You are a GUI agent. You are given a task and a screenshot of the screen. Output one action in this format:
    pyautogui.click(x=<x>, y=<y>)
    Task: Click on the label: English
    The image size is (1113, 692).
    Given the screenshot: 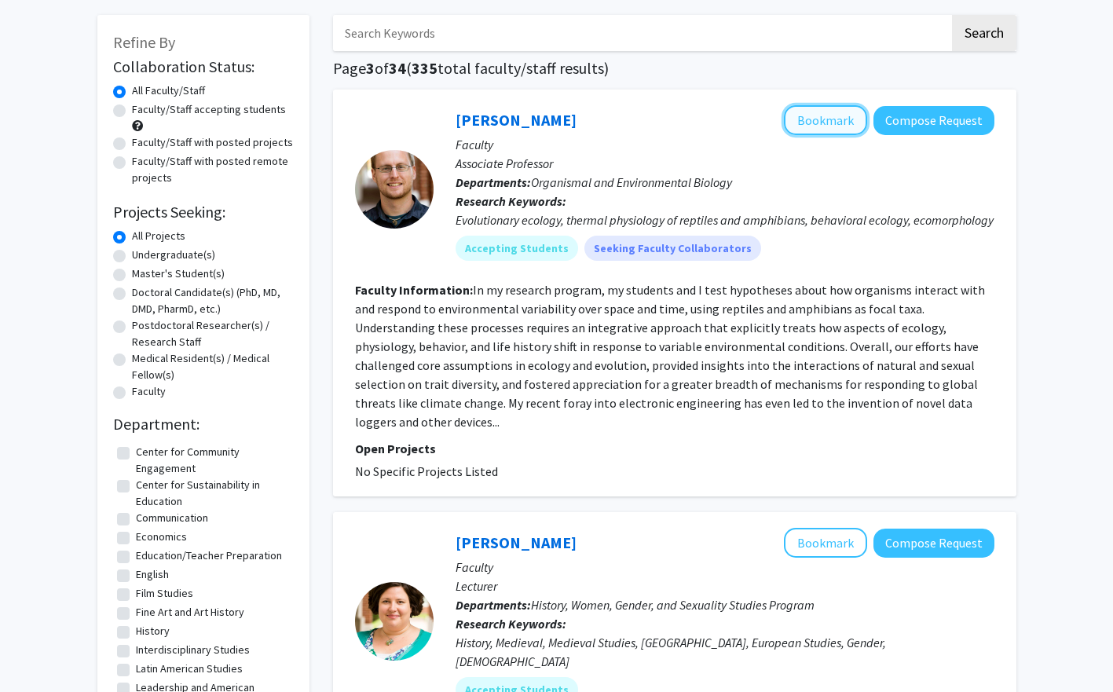 What is the action you would take?
    pyautogui.click(x=152, y=574)
    